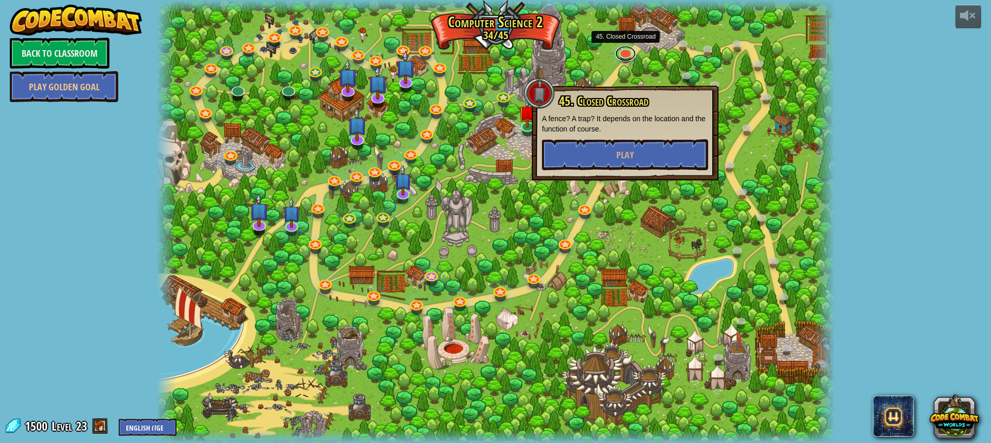 This screenshot has width=991, height=443. I want to click on a: Play Golden Goal, so click(64, 87).